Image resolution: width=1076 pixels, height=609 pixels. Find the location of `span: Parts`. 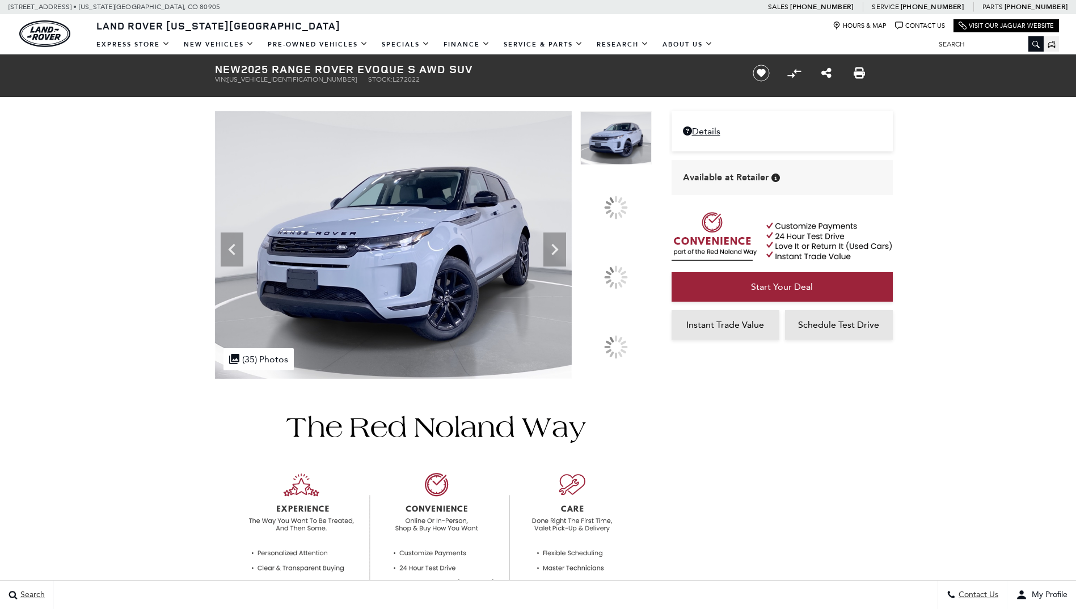

span: Parts is located at coordinates (993, 7).